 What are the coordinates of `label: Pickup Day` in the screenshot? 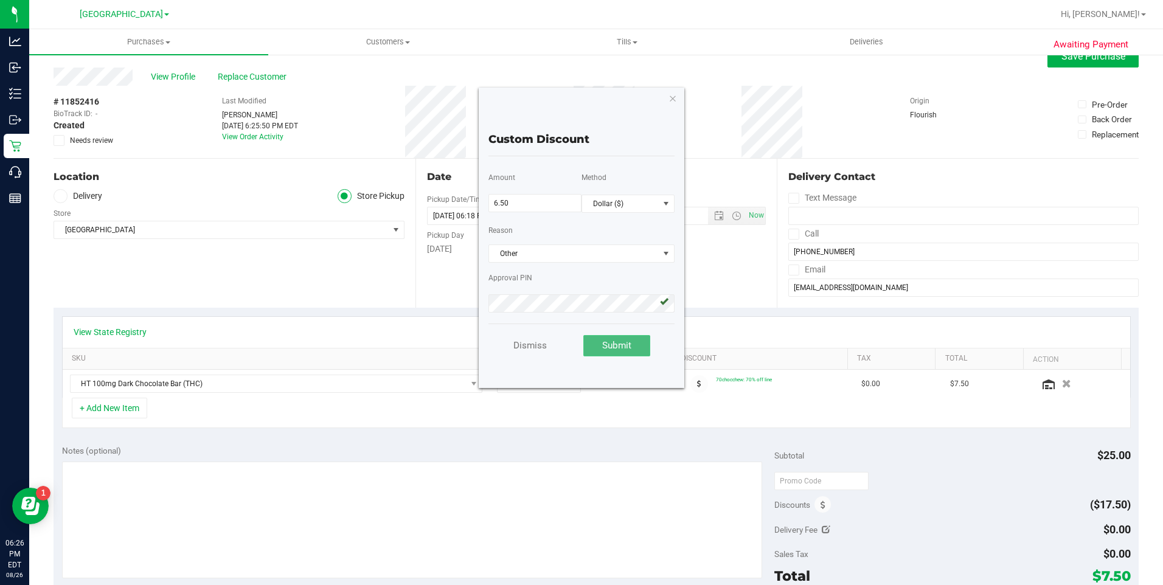 It's located at (445, 235).